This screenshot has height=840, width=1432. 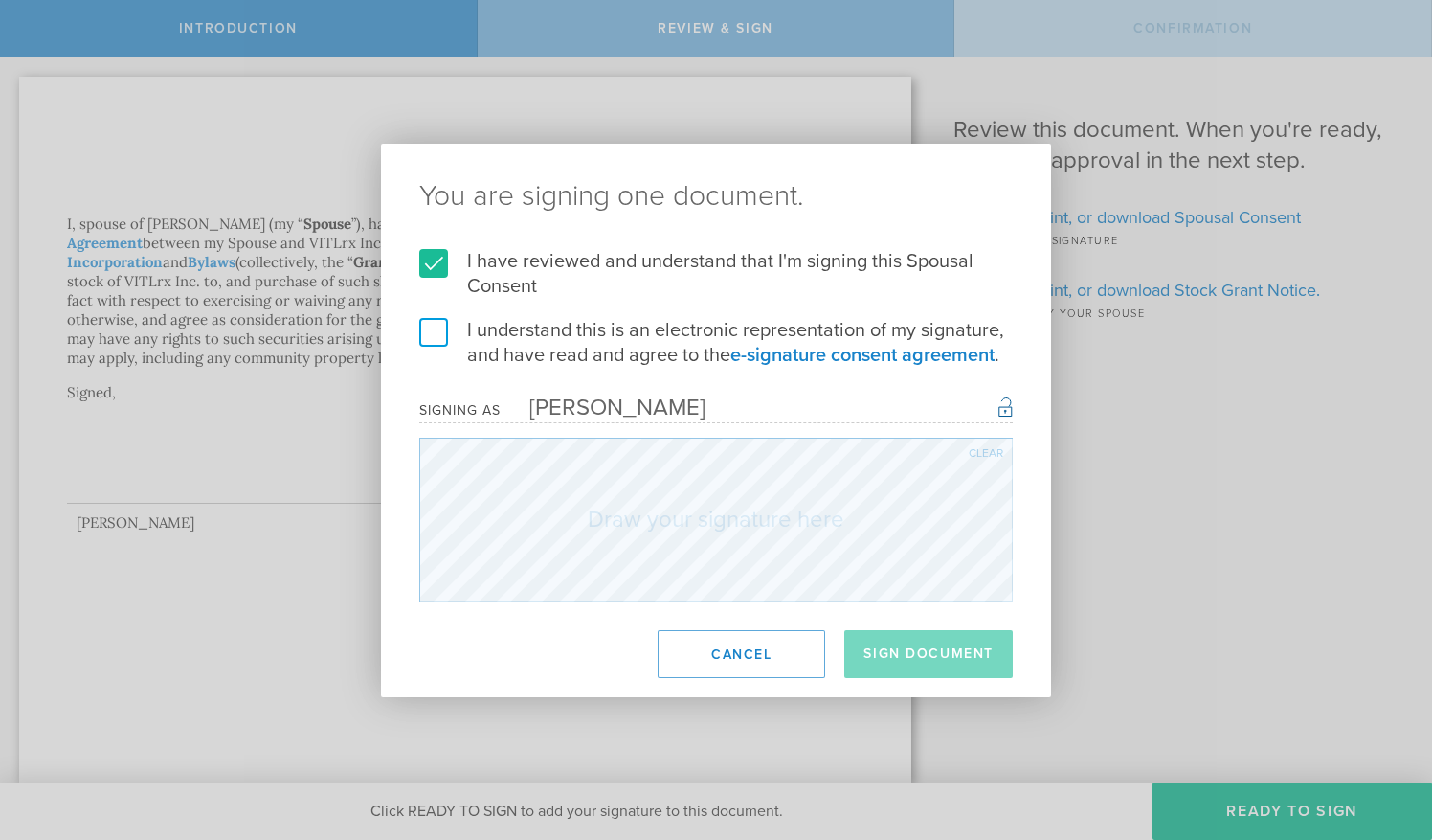 I want to click on label: I have reviewed and understand that I'm signing this Spousal Consent, so click(x=716, y=273).